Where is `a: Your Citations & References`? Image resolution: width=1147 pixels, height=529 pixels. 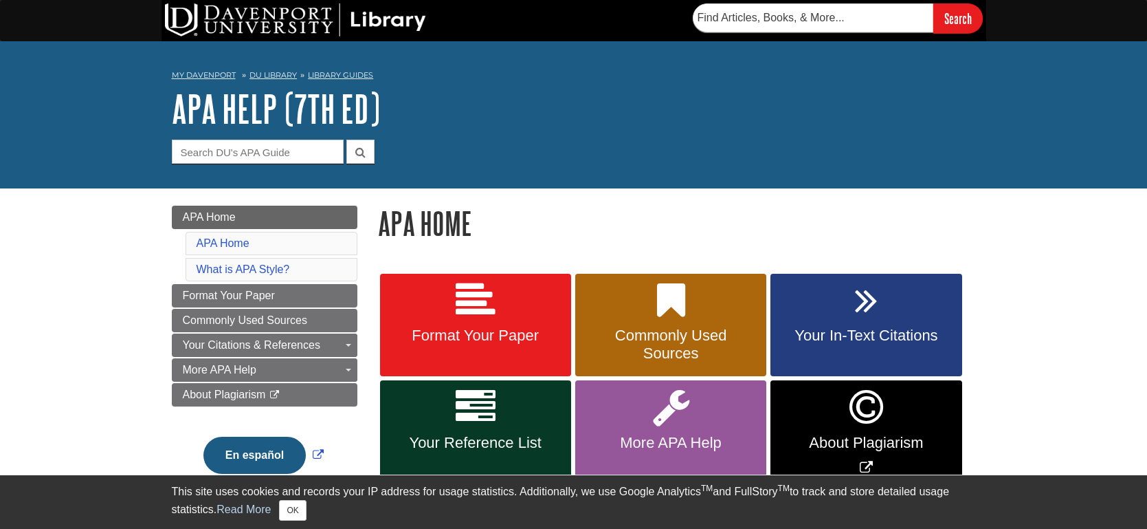 a: Your Citations & References is located at coordinates (265, 345).